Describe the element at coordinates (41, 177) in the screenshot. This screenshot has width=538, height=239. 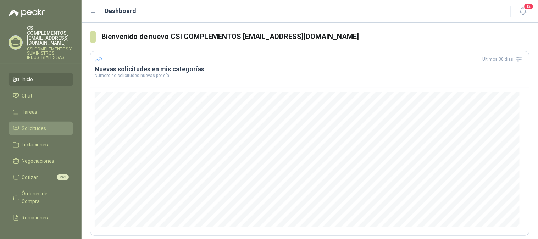
I see `a: Cotizar242` at that location.